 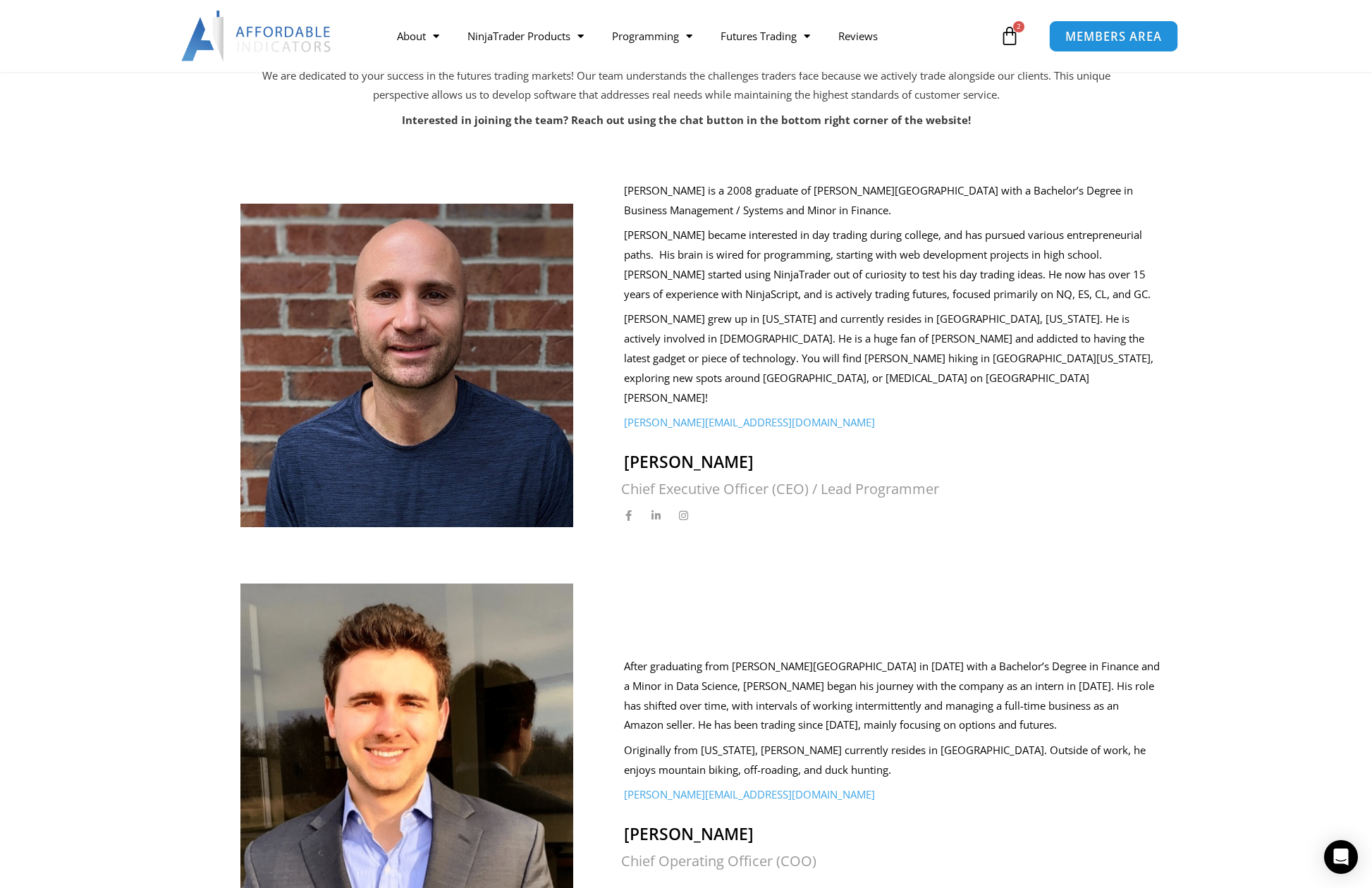 What do you see at coordinates (686, 86) in the screenshot?
I see `p: We are dedicated to your success in the futures trading markets! Our team understands the challen...` at bounding box center [686, 86].